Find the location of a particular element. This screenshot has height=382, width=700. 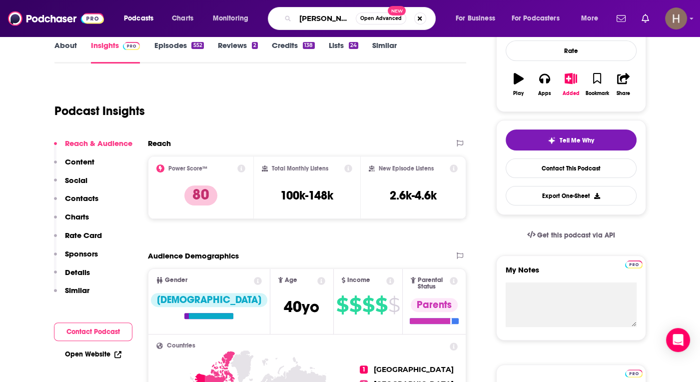

span: 1 is located at coordinates (364, 369).